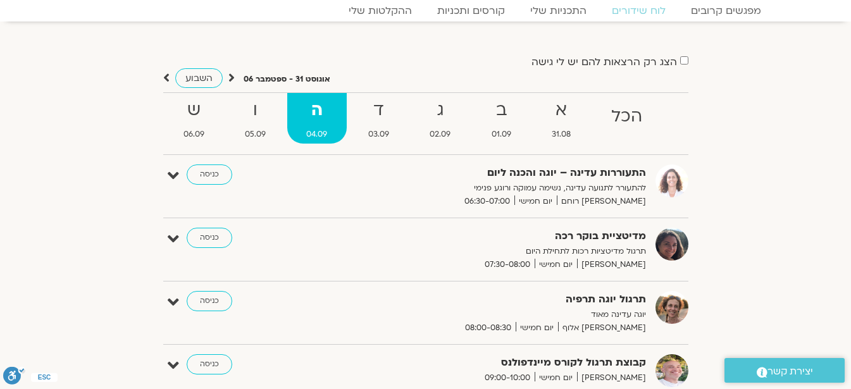  What do you see at coordinates (194, 118) in the screenshot?
I see `a: ש06.09` at bounding box center [194, 118].